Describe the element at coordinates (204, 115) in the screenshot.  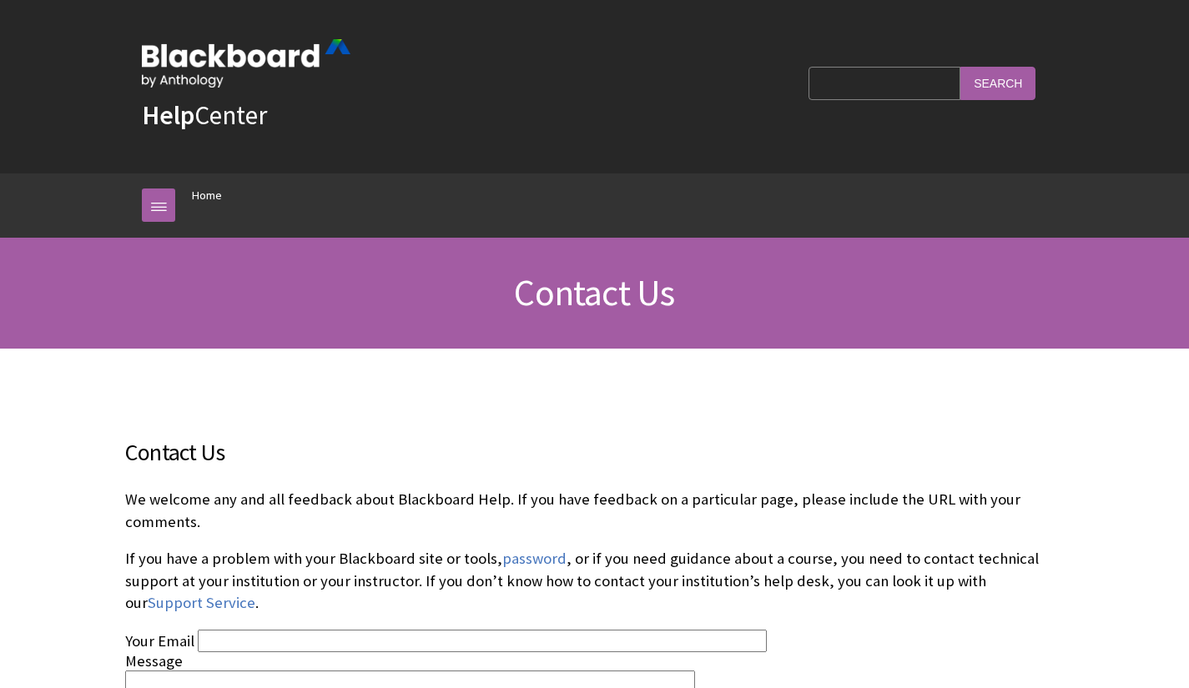
I see `a: HelpCenter` at that location.